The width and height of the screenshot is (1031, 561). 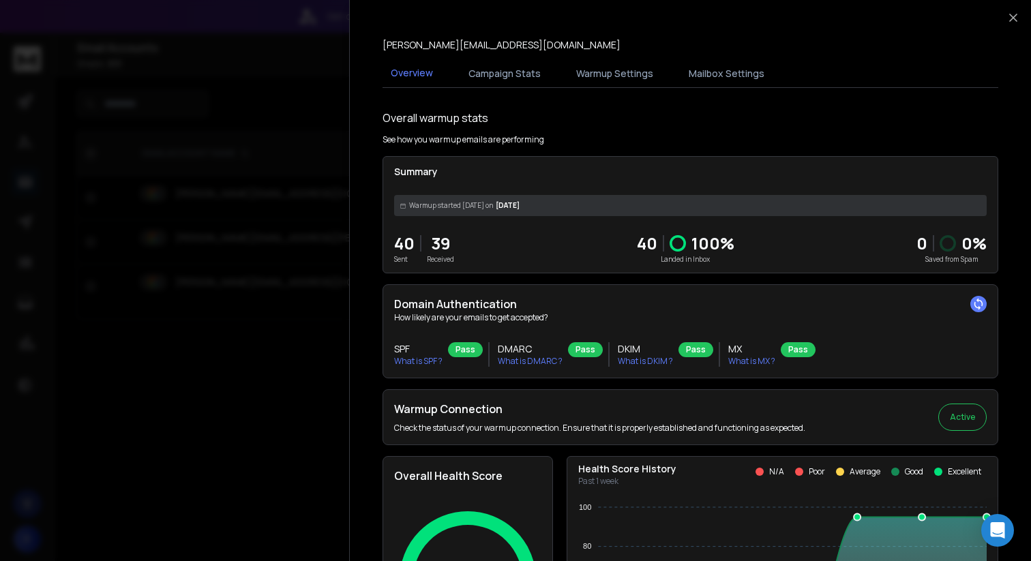 I want to click on button: Warmup Settings, so click(x=614, y=74).